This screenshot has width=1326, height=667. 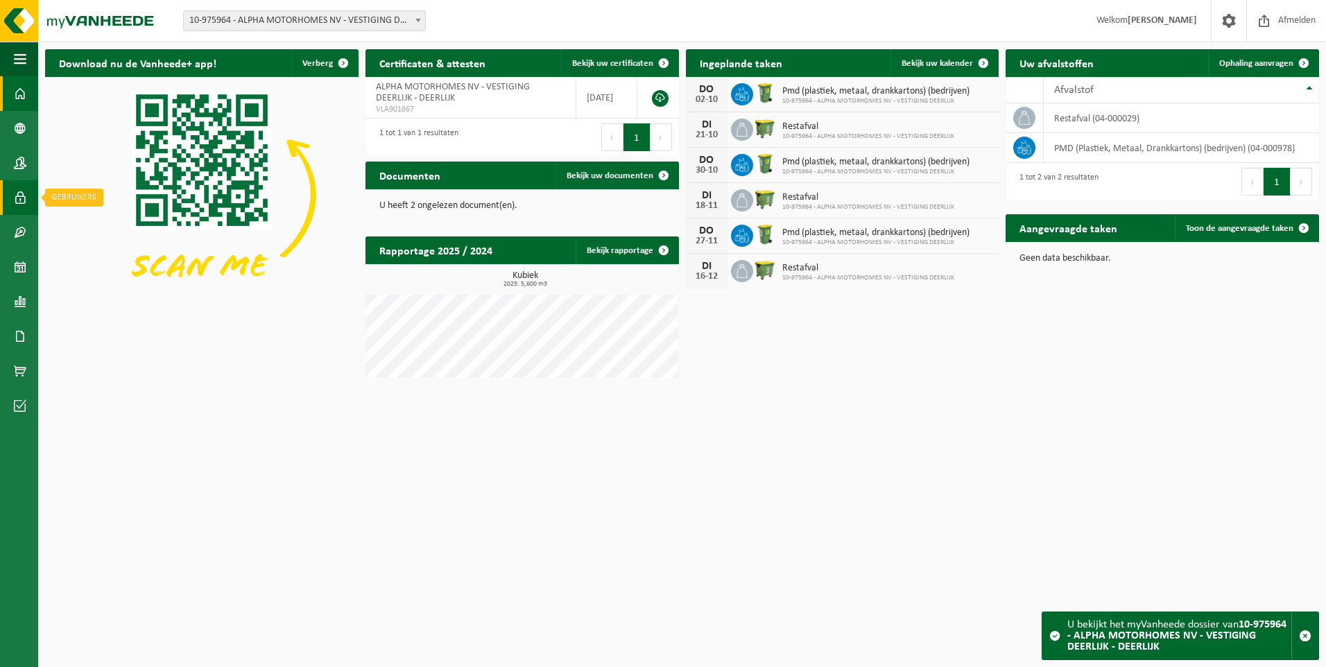 I want to click on h2: Aangevraagde taken, so click(x=1068, y=228).